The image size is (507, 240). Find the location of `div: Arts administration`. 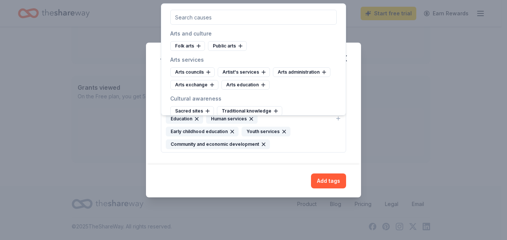

div: Arts administration is located at coordinates (302, 72).